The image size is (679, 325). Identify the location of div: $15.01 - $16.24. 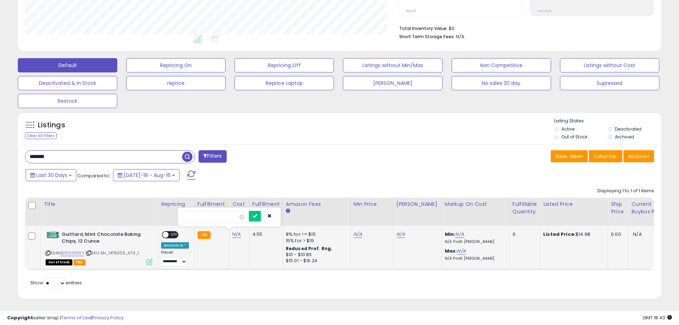
(316, 261).